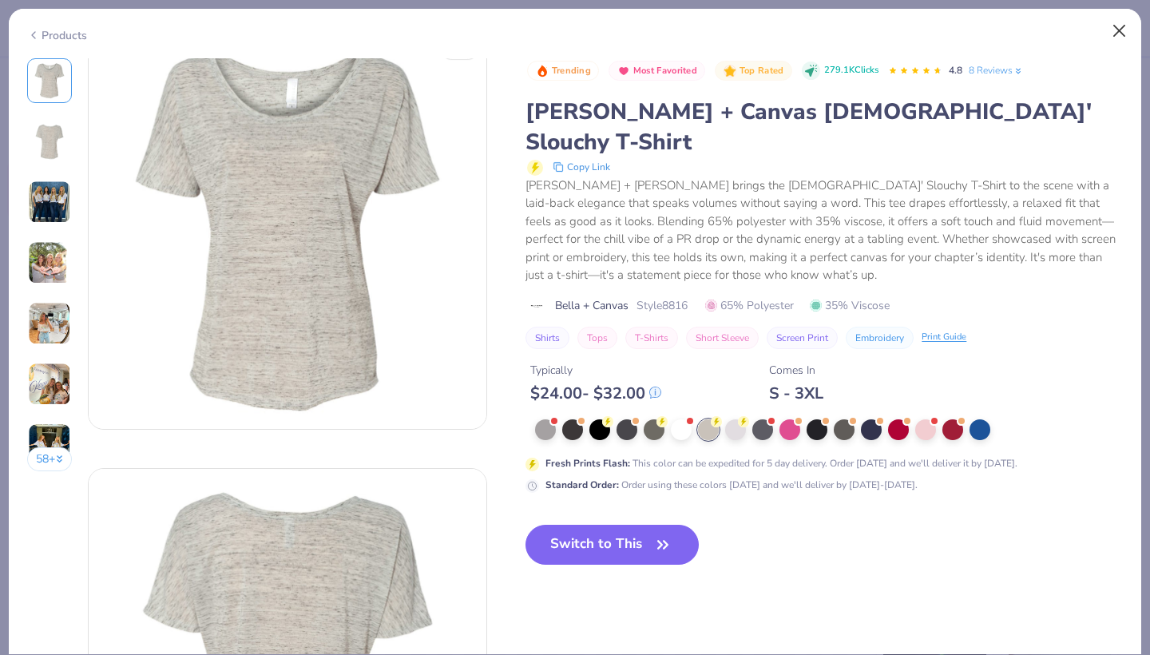 This screenshot has width=1150, height=655. What do you see at coordinates (749, 305) in the screenshot?
I see `span: 65% Polyester` at bounding box center [749, 305].